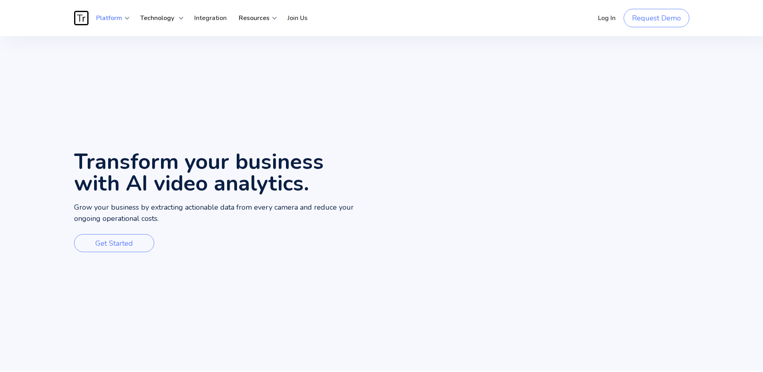 The image size is (763, 372). Describe the element at coordinates (82, 18) in the screenshot. I see `a: home` at that location.